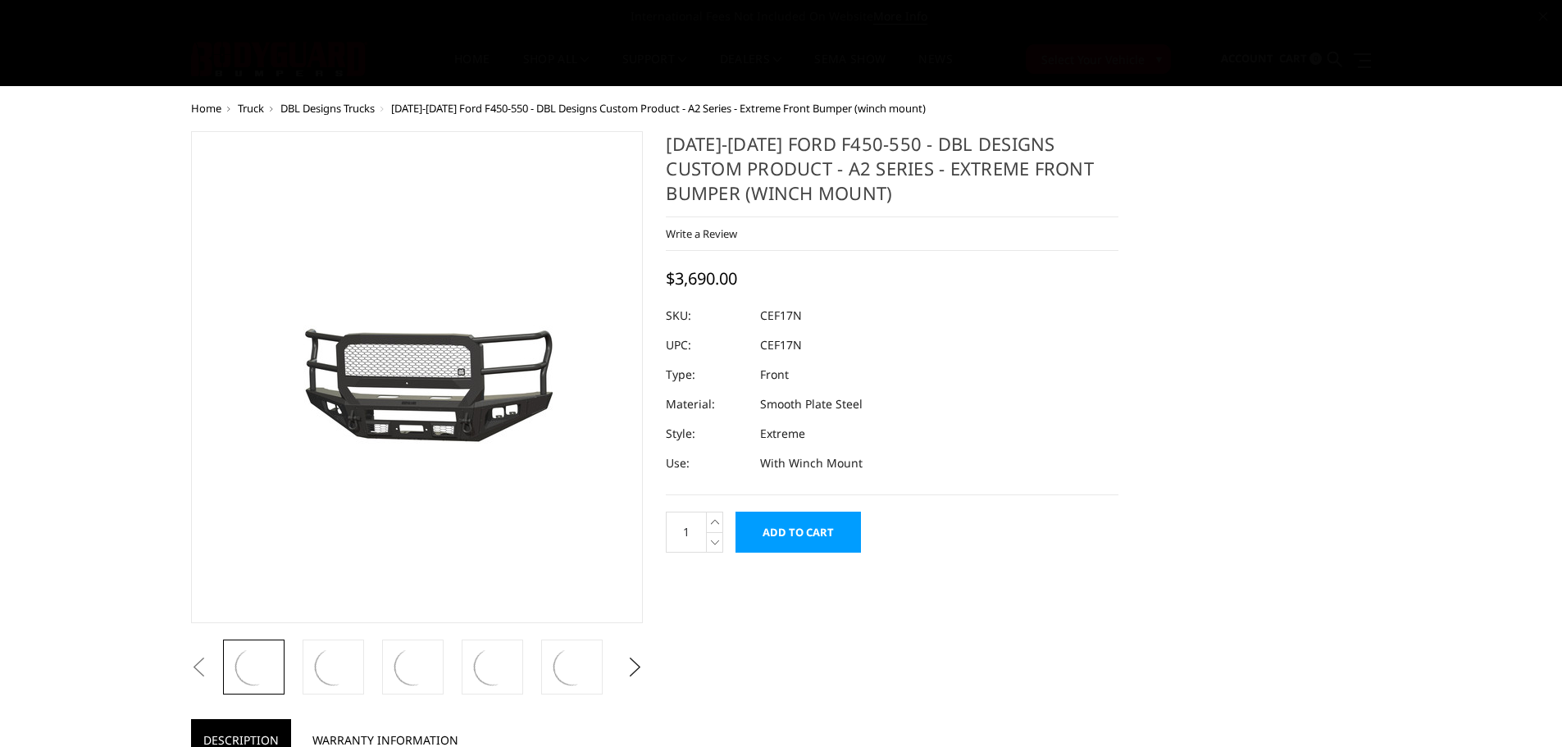 The image size is (1562, 747). I want to click on dd: Smooth Plate Steel, so click(811, 404).